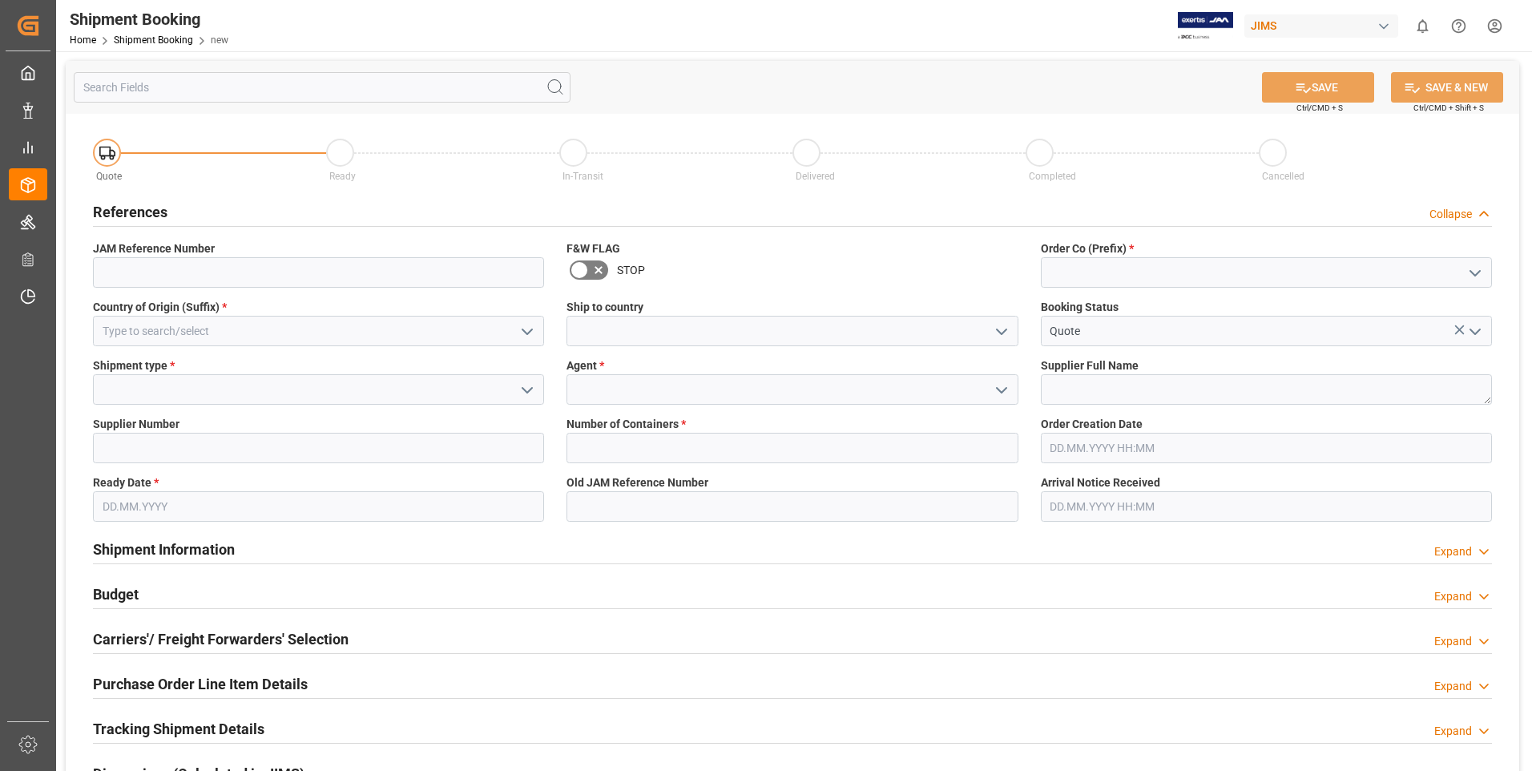 The image size is (1532, 771). I want to click on span: Number of Containers, so click(626, 424).